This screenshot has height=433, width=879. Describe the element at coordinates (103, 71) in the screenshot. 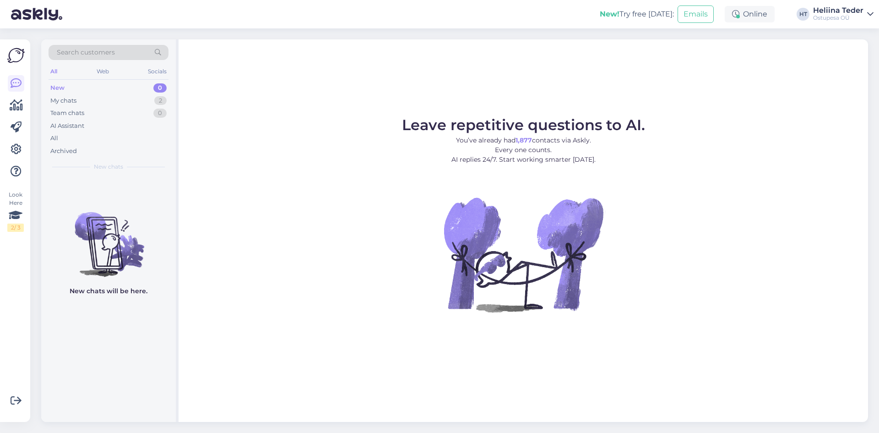

I see `div: Web` at that location.